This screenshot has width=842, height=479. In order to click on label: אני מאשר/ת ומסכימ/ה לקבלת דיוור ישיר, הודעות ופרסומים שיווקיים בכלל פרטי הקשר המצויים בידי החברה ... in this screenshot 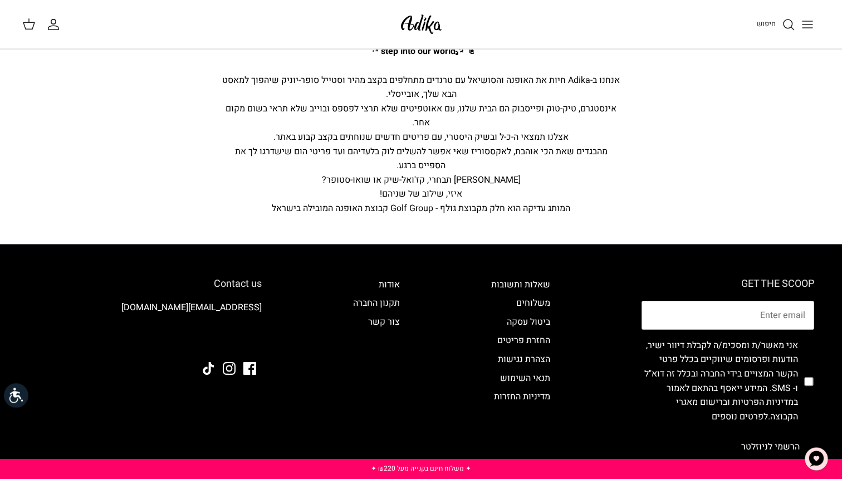, I will do `click(720, 382)`.